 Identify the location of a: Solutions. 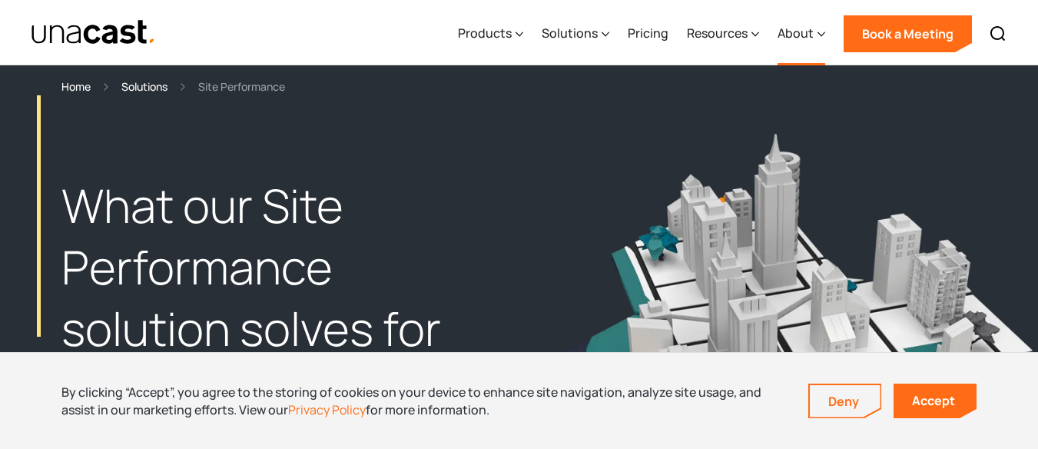
(144, 86).